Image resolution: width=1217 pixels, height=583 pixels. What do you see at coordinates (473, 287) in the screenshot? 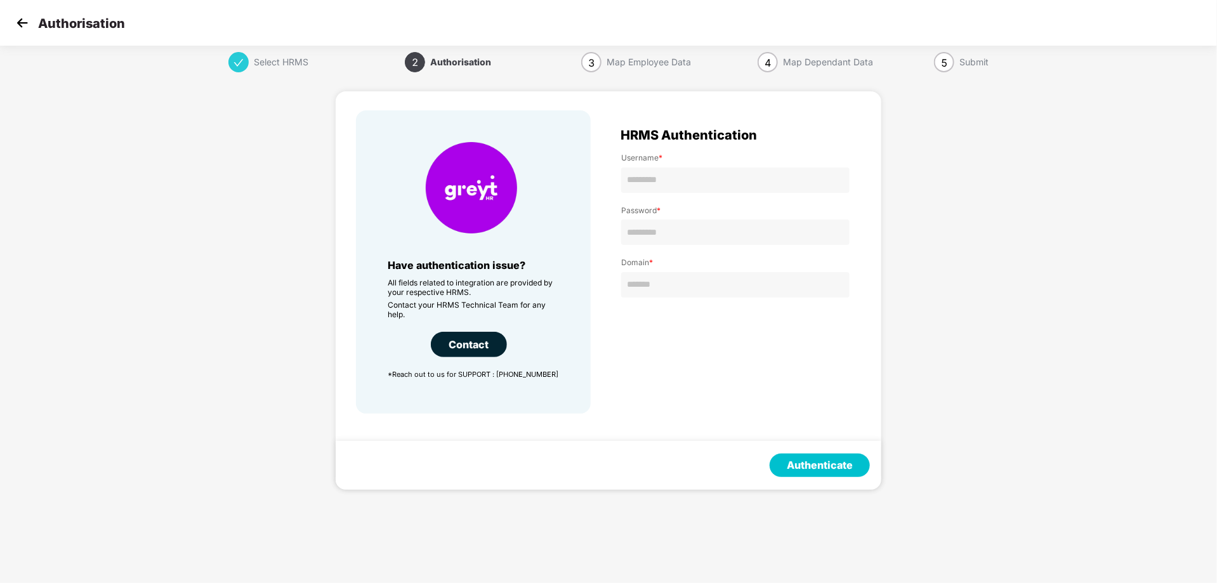
I see `p: All fields related to integration are provided by your respective HRMS.` at bounding box center [473, 287].